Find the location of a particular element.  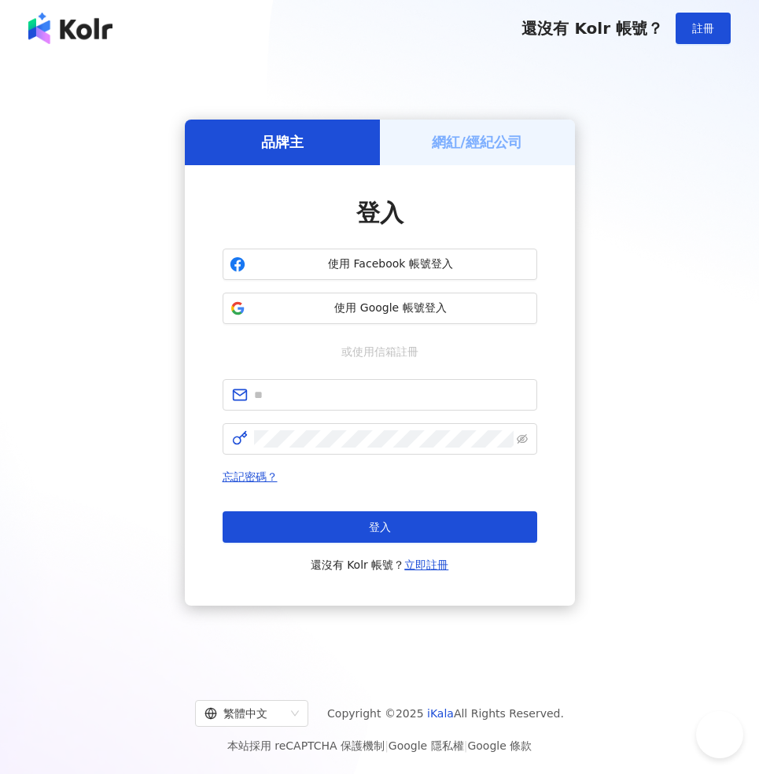

span: 使用 Google 帳號登入 is located at coordinates (391, 308).